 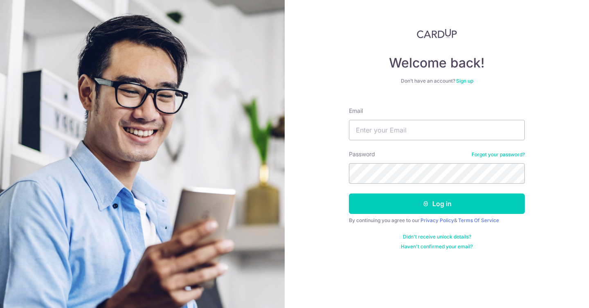 What do you see at coordinates (437, 34) in the screenshot?
I see `img: CardUp Logo` at bounding box center [437, 34].